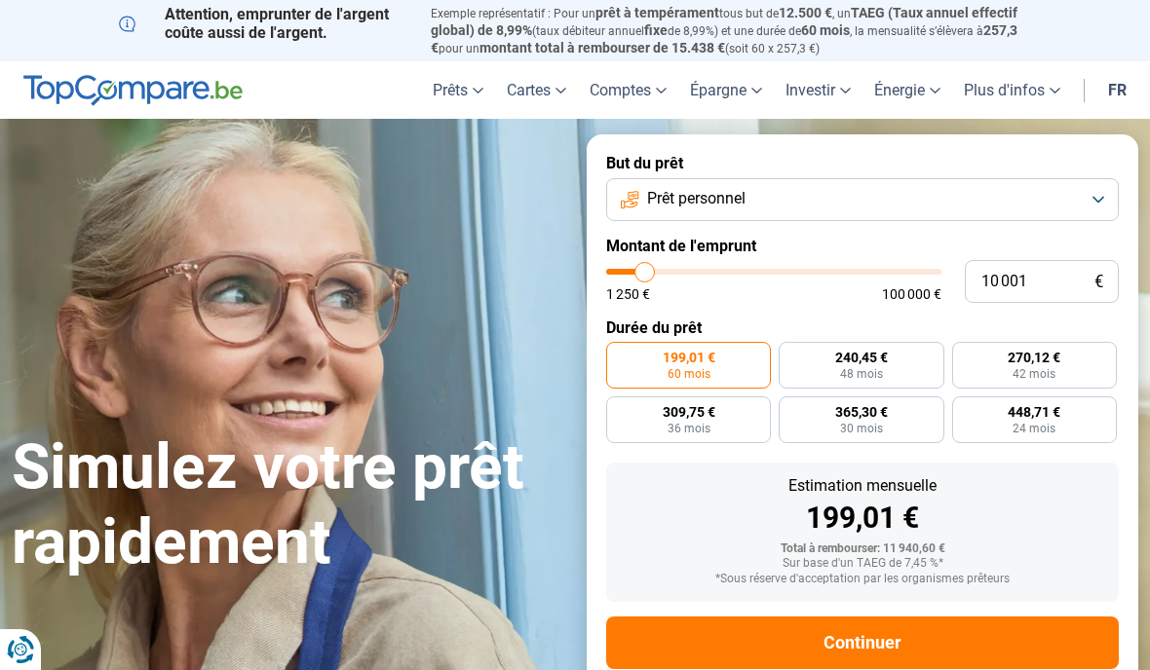 The height and width of the screenshot is (670, 1150). Describe the element at coordinates (862, 200) in the screenshot. I see `button: Prêt personnel` at that location.